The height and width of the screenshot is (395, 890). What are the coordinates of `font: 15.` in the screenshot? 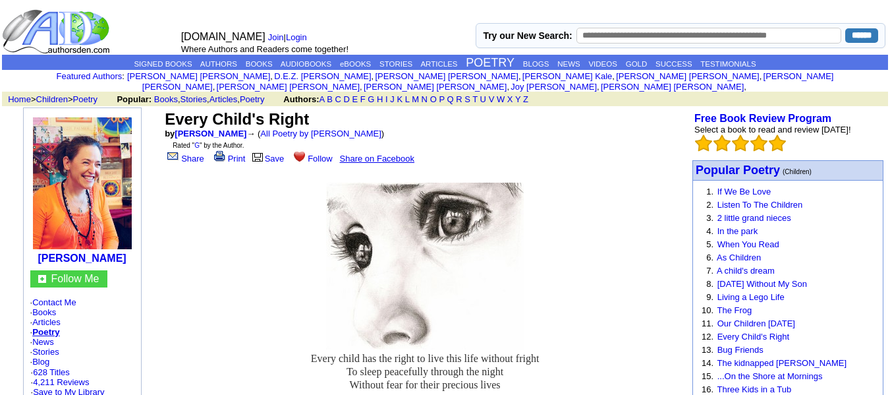 It's located at (708, 376).